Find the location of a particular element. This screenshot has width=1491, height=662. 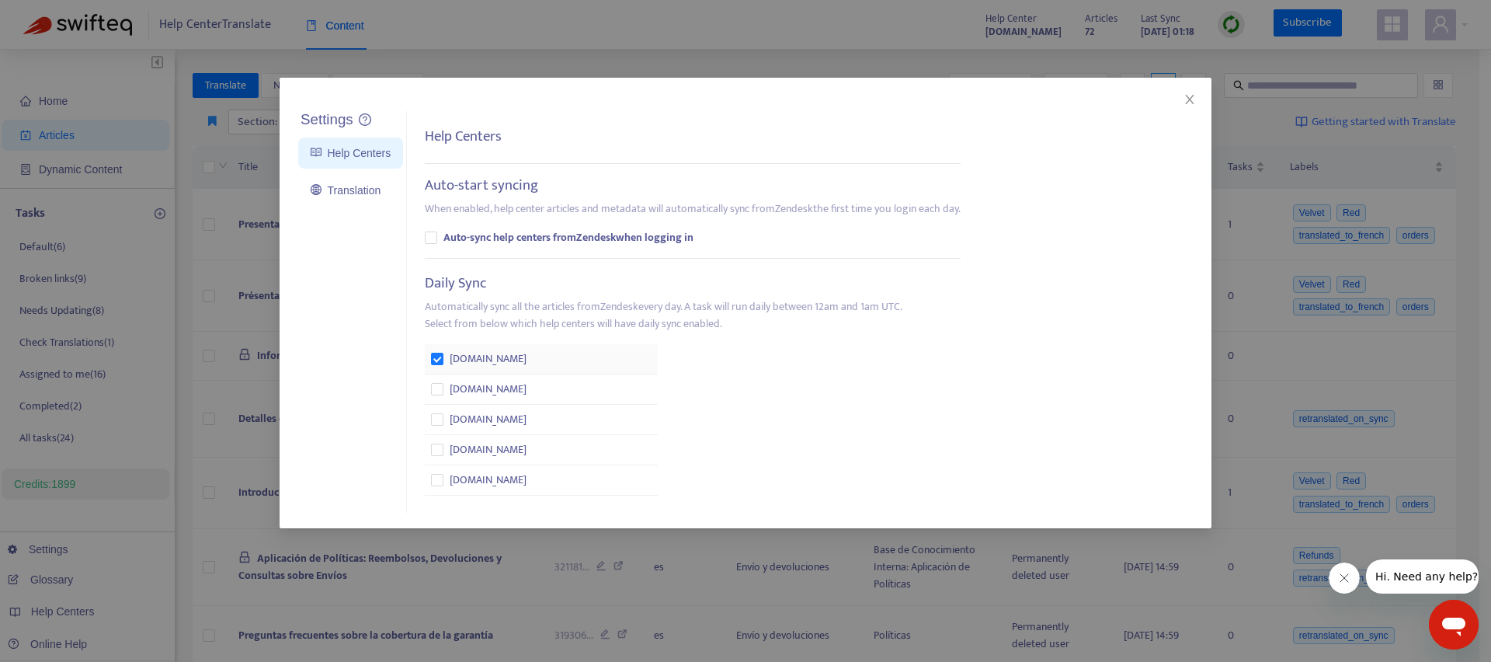

a: Help Centers is located at coordinates (350, 153).